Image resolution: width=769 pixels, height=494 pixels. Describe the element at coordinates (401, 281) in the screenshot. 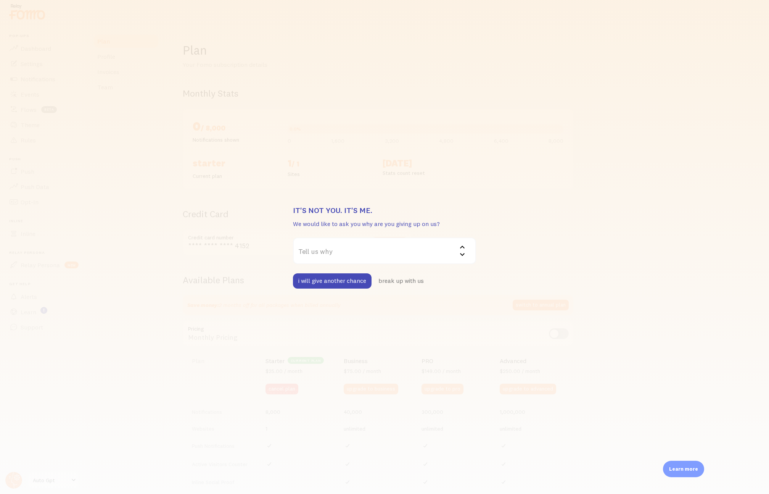

I see `button: break up with us` at that location.